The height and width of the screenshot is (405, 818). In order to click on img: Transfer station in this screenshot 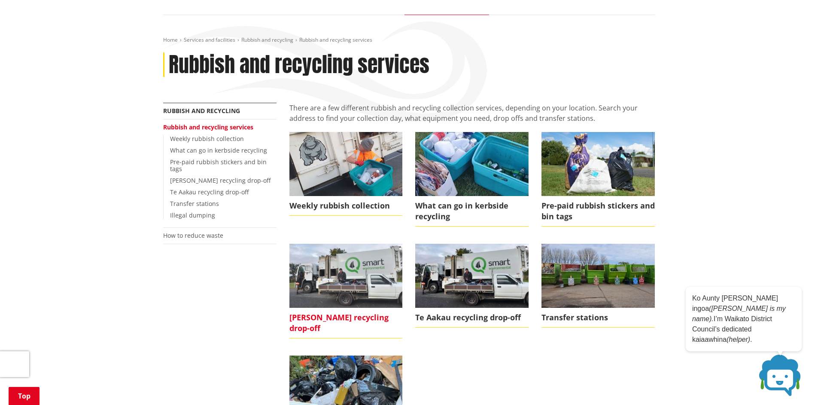, I will do `click(598, 275)`.